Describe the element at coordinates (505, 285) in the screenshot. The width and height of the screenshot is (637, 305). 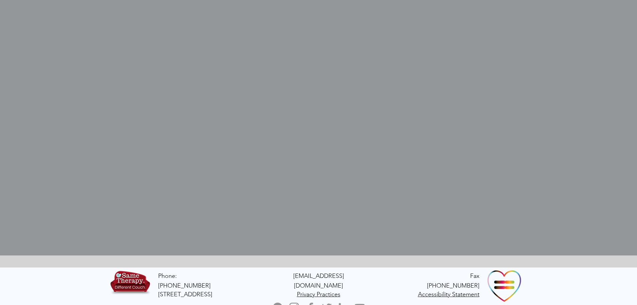
I see `img: Ally Organization` at that location.